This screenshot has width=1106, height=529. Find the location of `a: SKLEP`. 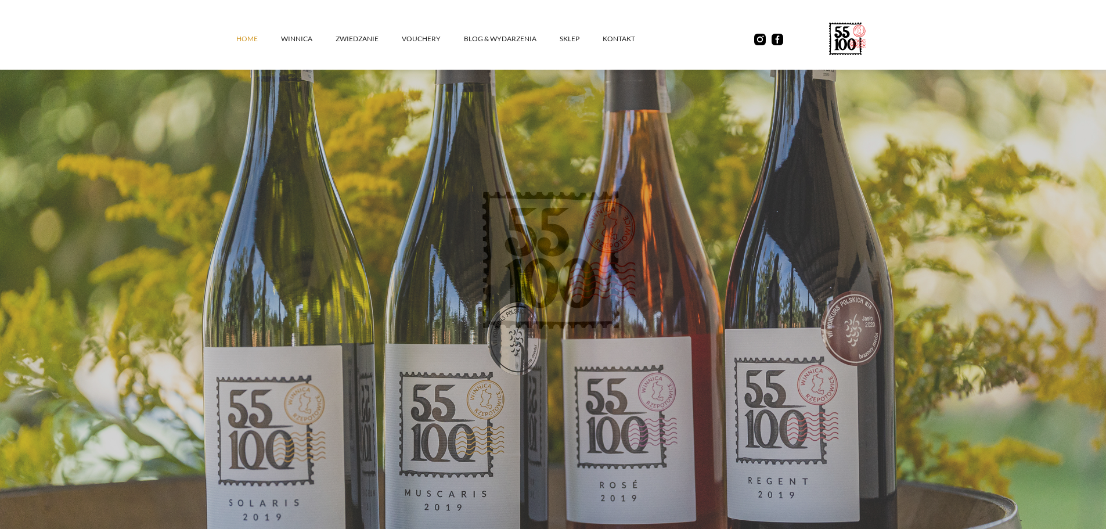

a: SKLEP is located at coordinates (581, 39).